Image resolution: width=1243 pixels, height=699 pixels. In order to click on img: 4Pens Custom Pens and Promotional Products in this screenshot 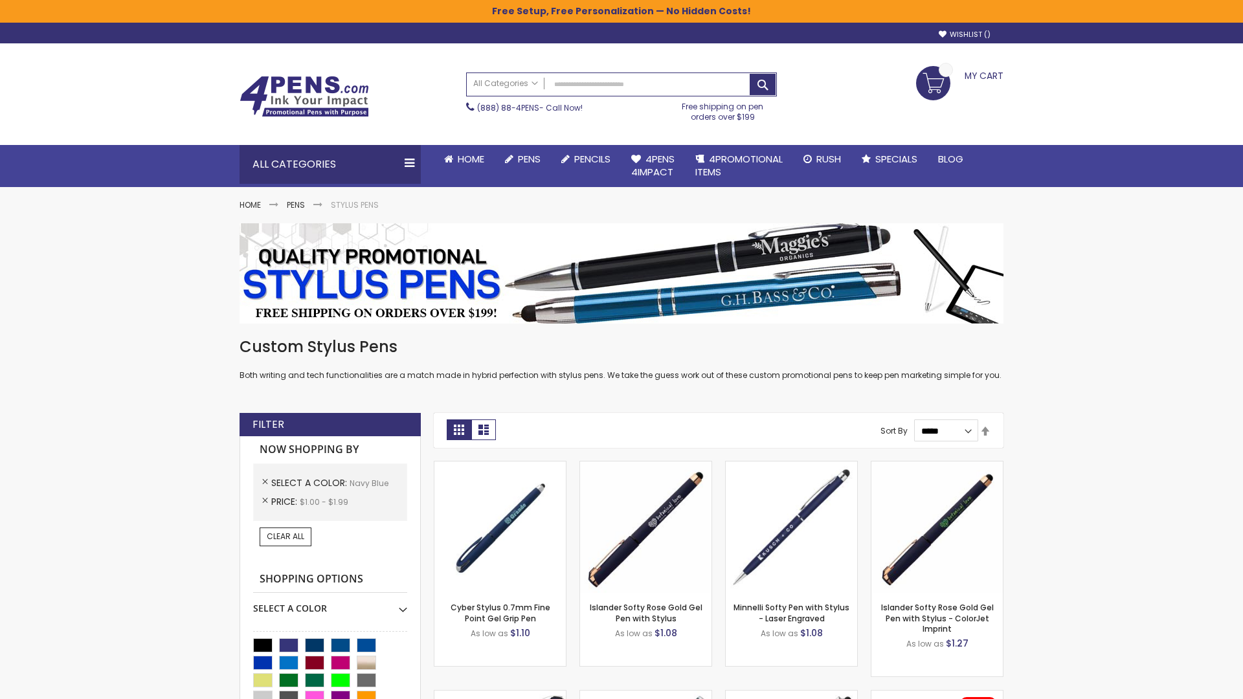, I will do `click(304, 96)`.